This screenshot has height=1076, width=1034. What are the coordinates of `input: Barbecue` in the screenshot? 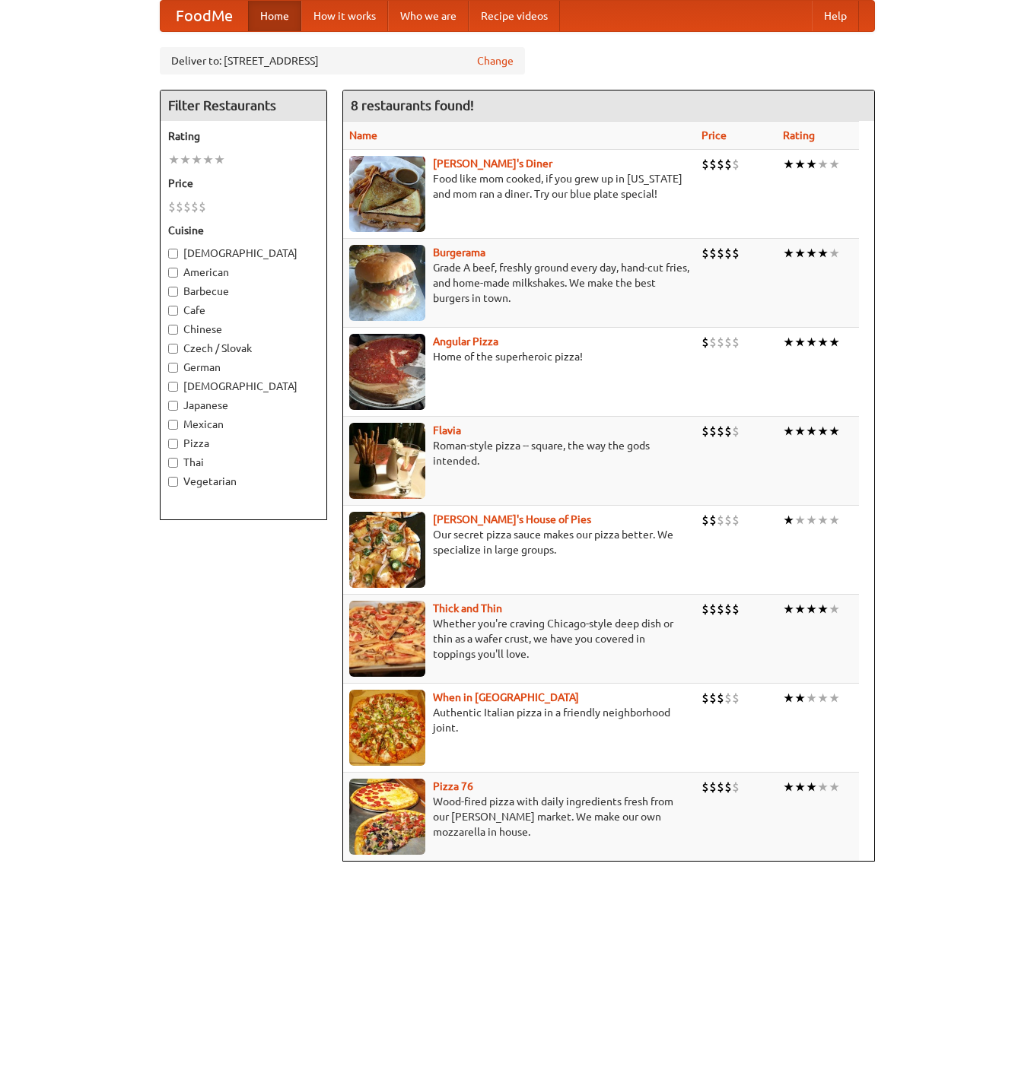 It's located at (173, 291).